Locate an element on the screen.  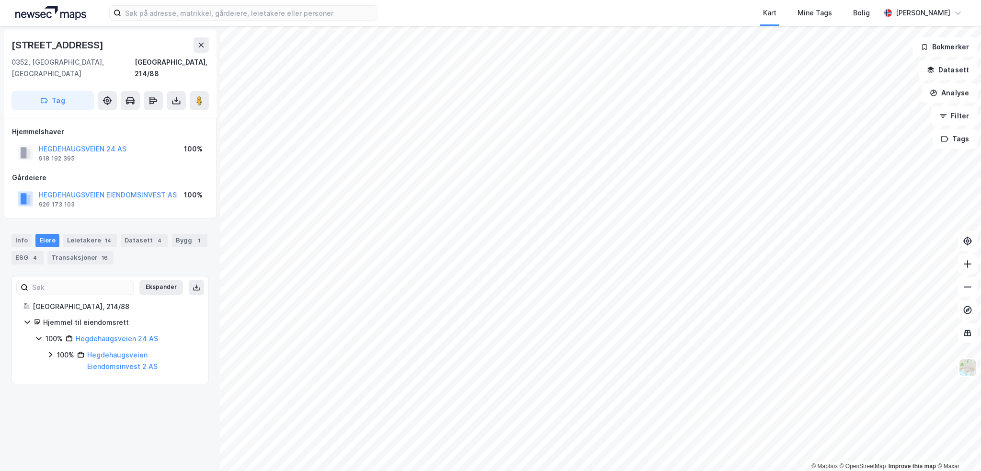
div: Leietakere is located at coordinates (90, 240).